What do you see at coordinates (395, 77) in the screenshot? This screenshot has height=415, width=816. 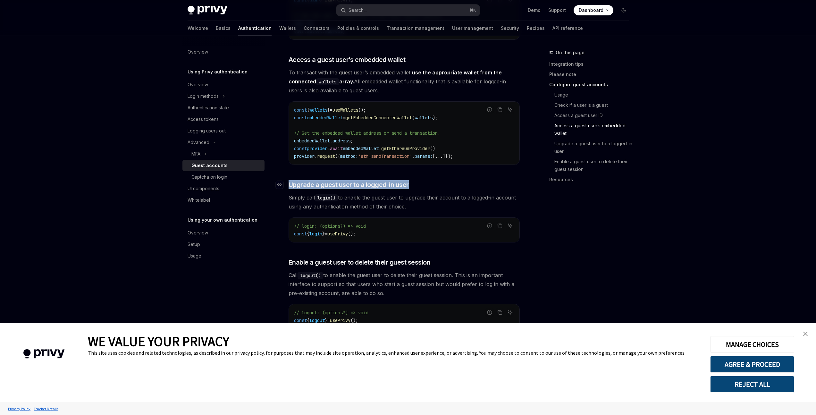 I see `a: use the appropriate wallet from the connectedwalletsarray.` at bounding box center [395, 77].